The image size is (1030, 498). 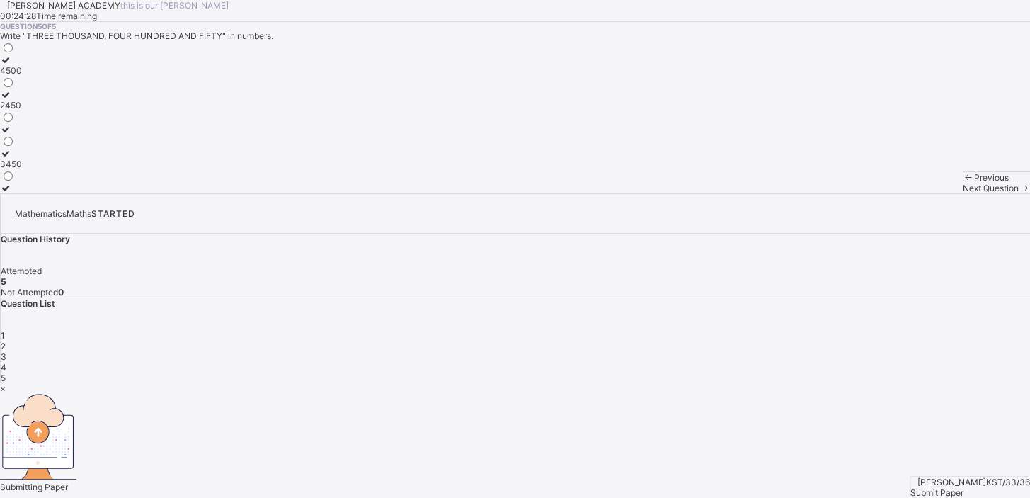 I want to click on span: Mathematics, so click(x=40, y=213).